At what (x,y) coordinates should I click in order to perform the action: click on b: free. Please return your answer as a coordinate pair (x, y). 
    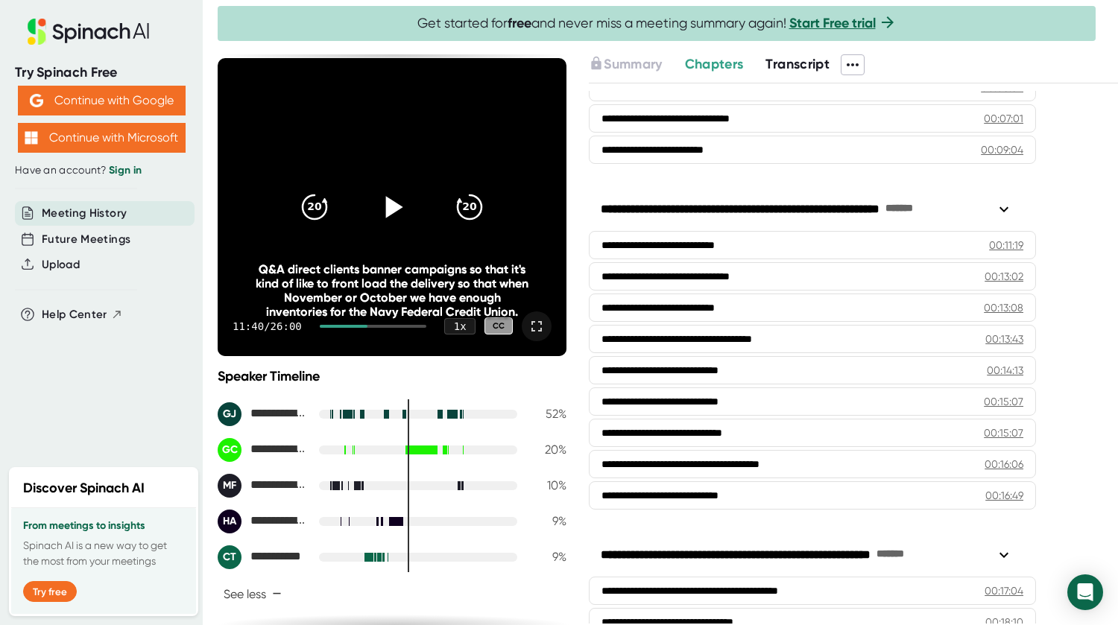
    Looking at the image, I should click on (520, 23).